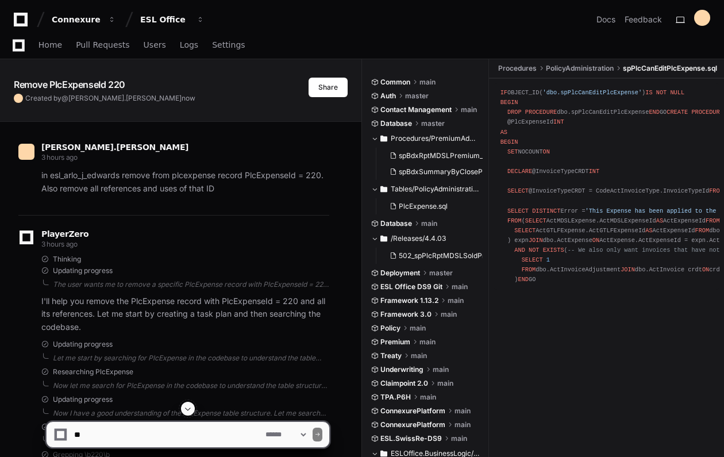 Image resolution: width=724 pixels, height=457 pixels. I want to click on span: SET, so click(512, 152).